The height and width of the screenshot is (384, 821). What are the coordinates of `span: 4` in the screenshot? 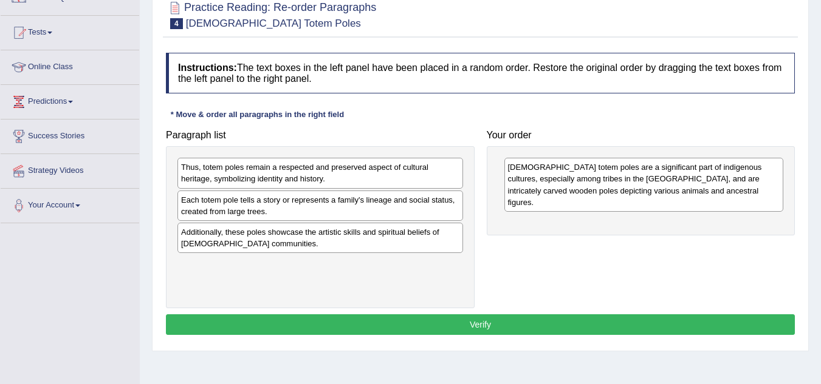 It's located at (176, 24).